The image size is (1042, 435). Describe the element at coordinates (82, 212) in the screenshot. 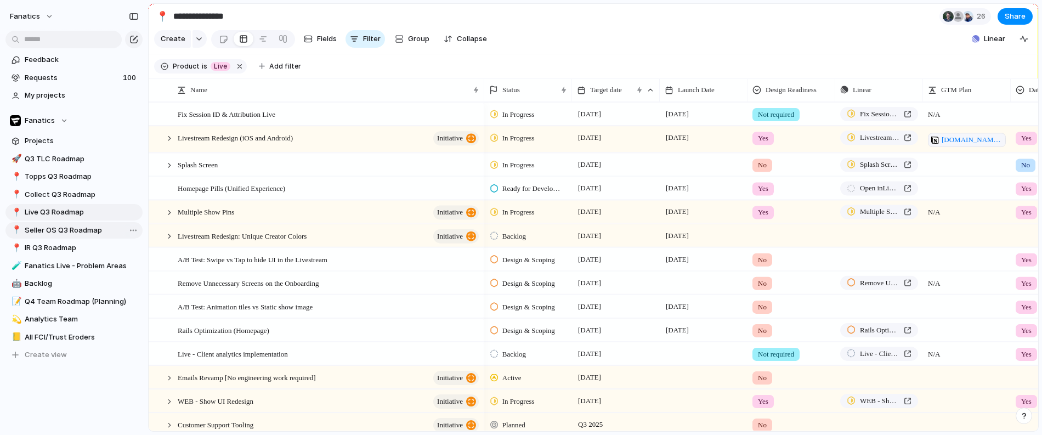

I see `span: Live Q3 Roadmap` at that location.